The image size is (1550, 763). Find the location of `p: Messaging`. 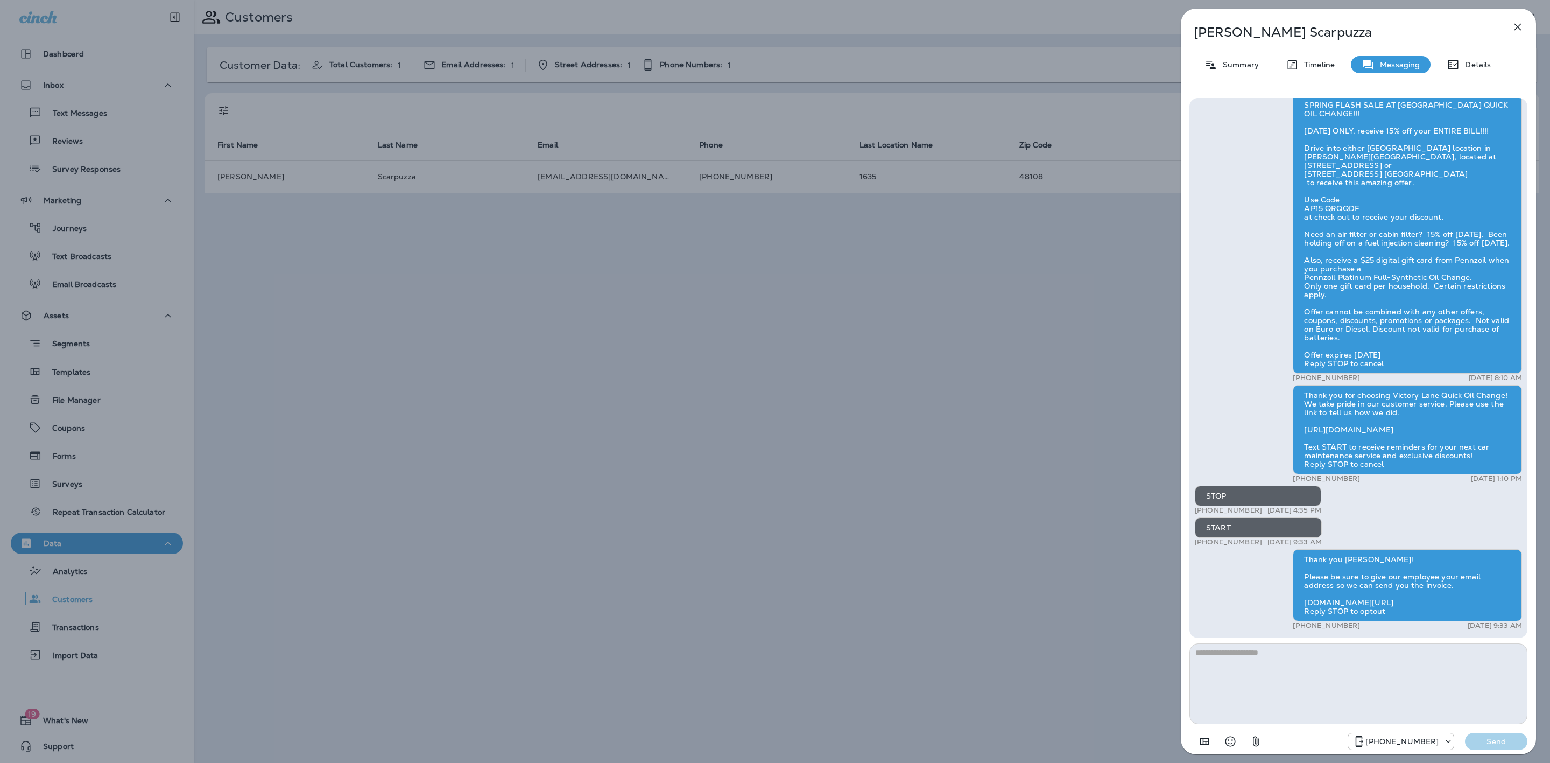

p: Messaging is located at coordinates (1397, 65).